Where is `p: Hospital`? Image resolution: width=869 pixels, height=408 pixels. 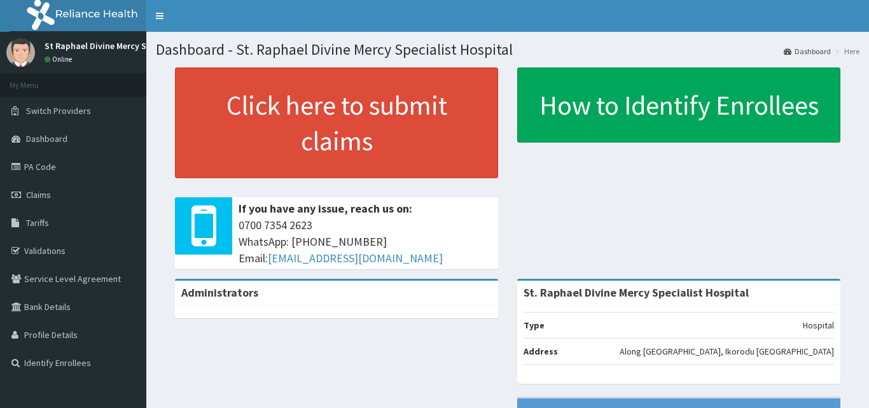 p: Hospital is located at coordinates (818, 325).